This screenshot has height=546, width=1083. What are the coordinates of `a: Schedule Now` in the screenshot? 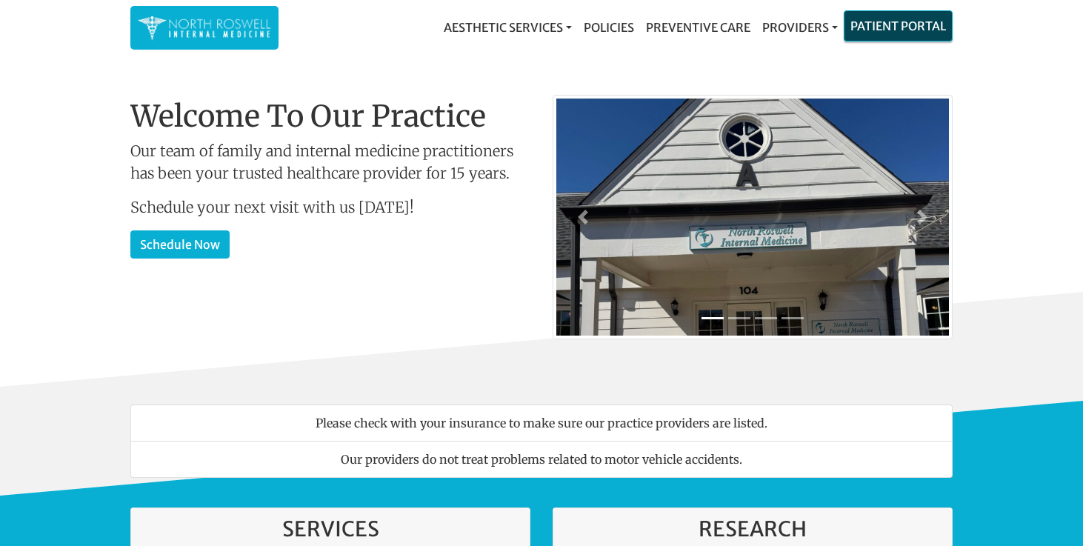 It's located at (180, 244).